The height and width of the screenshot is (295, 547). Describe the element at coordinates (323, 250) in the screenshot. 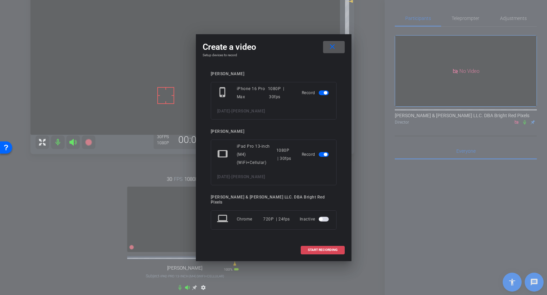

I see `span: START RECORDING` at that location.